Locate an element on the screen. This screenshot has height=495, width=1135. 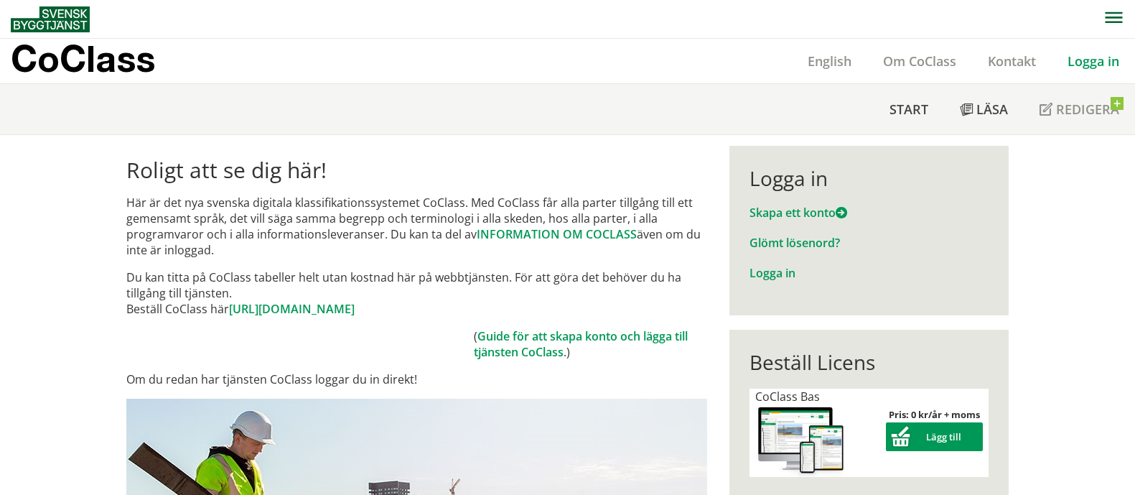
img: coclass-license.jpg is located at coordinates (801, 440).